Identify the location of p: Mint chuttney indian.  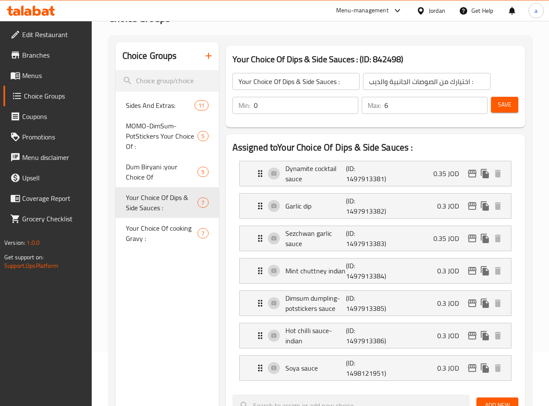
(316, 271).